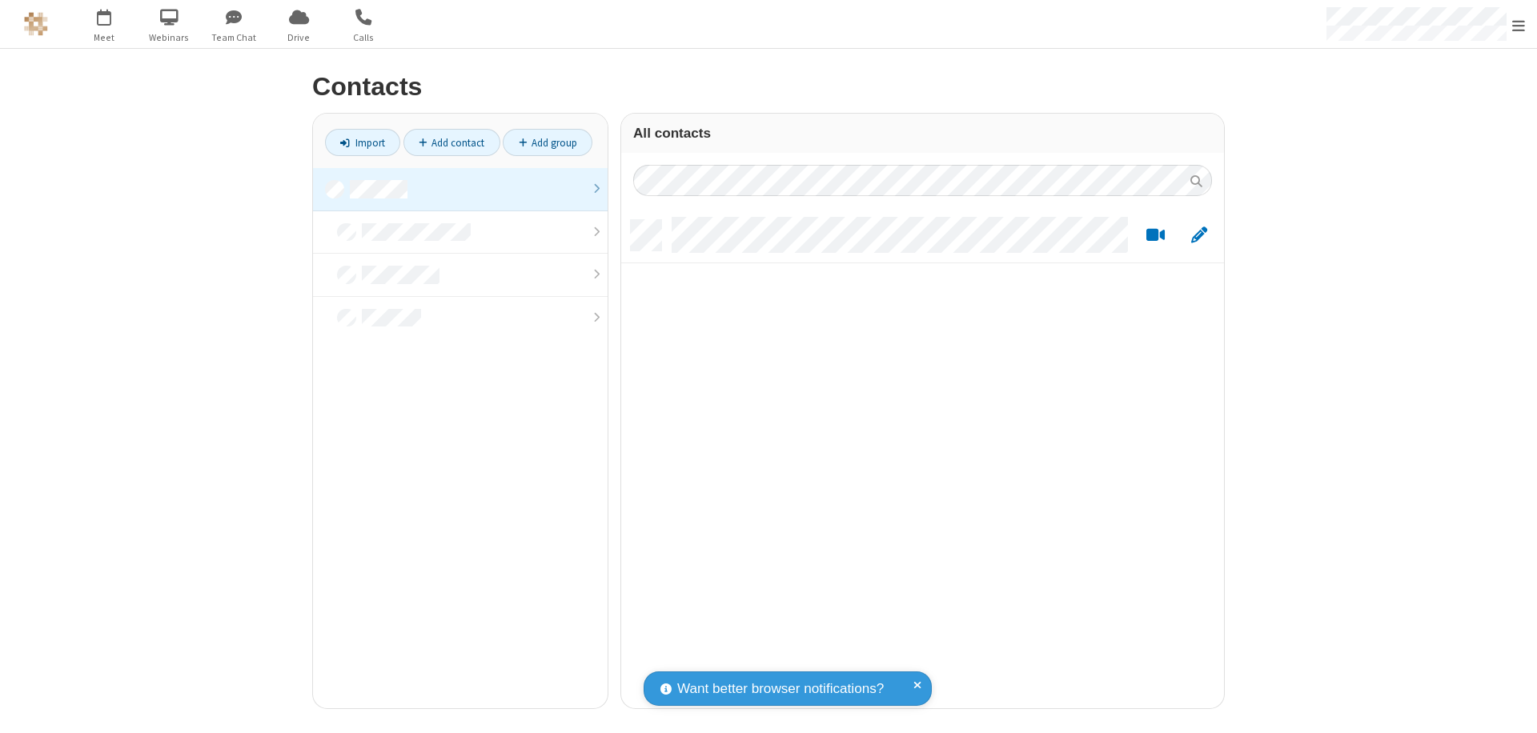  I want to click on a: Add contact, so click(451, 142).